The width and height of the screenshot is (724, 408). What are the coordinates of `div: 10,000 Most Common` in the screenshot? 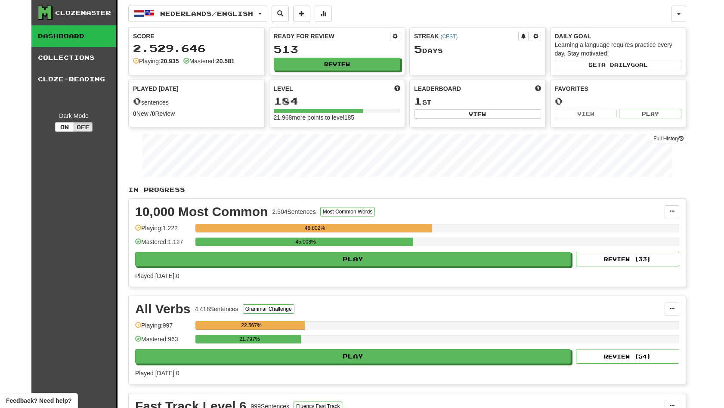 It's located at (201, 212).